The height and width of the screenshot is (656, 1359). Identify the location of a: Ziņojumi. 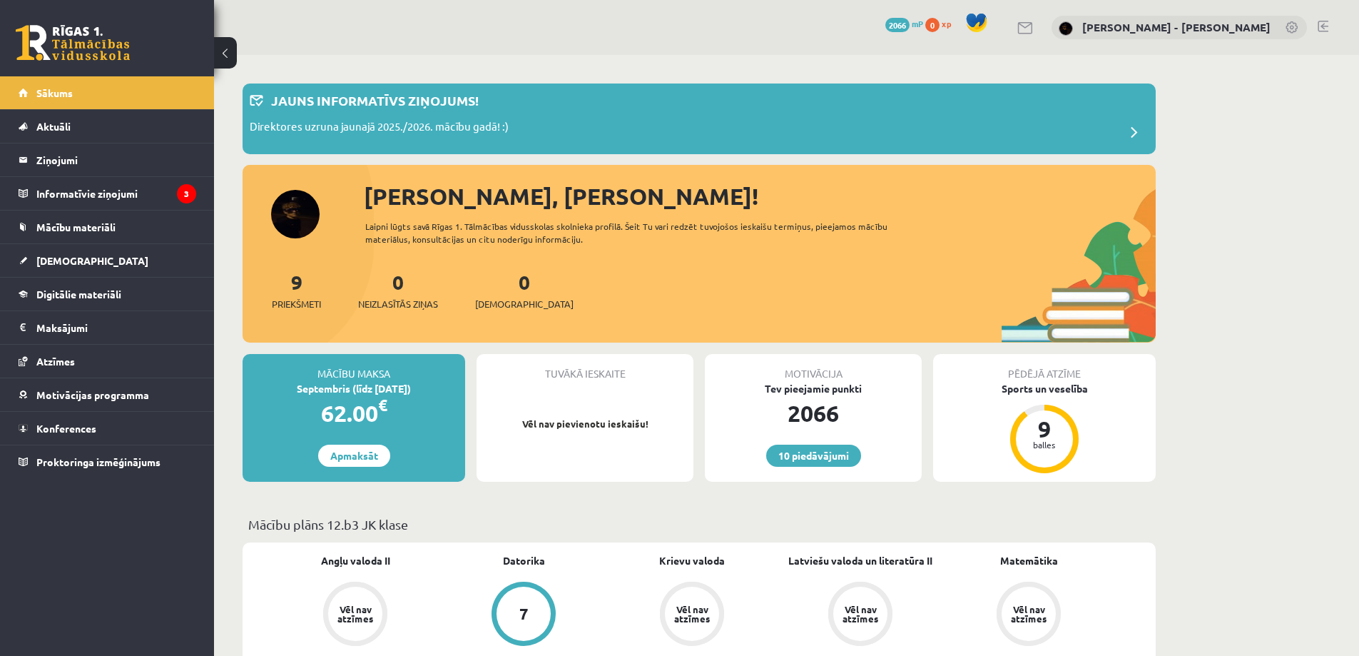
(107, 160).